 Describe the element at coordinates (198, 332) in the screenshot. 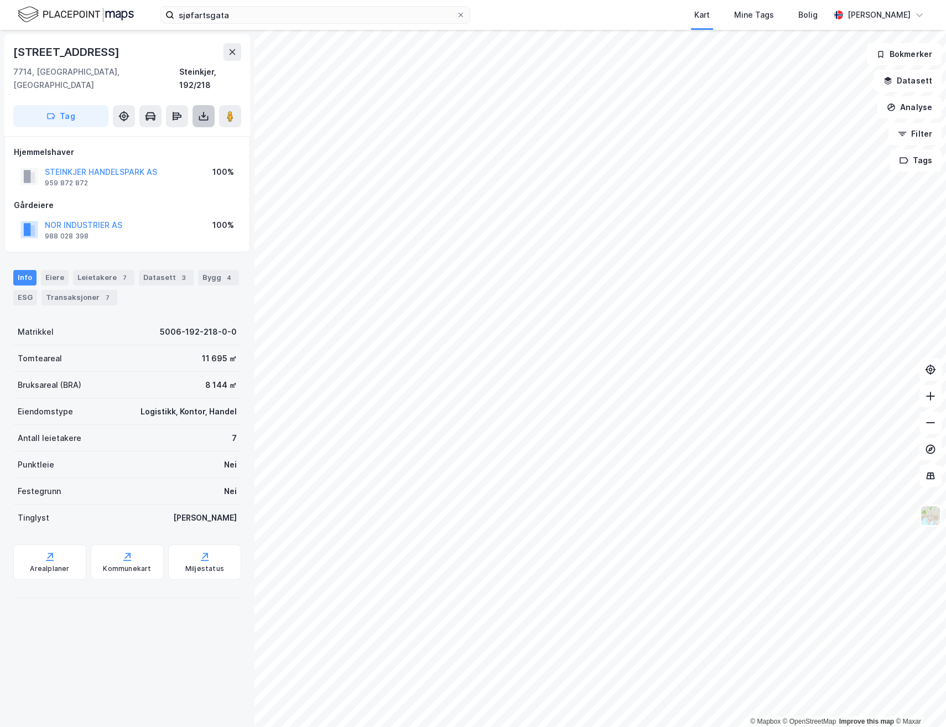

I see `div: 5006-192-218-0-0` at that location.